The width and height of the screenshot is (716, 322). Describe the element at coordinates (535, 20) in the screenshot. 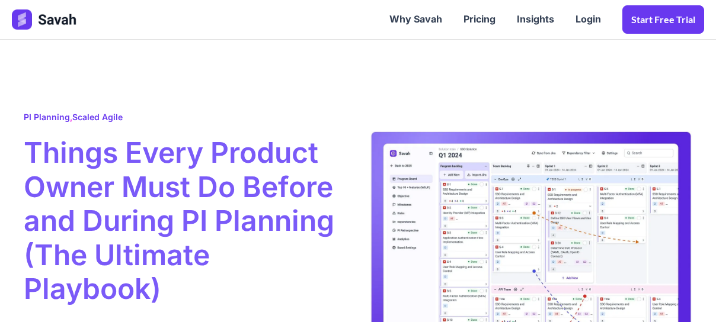

I see `a: Insights` at that location.